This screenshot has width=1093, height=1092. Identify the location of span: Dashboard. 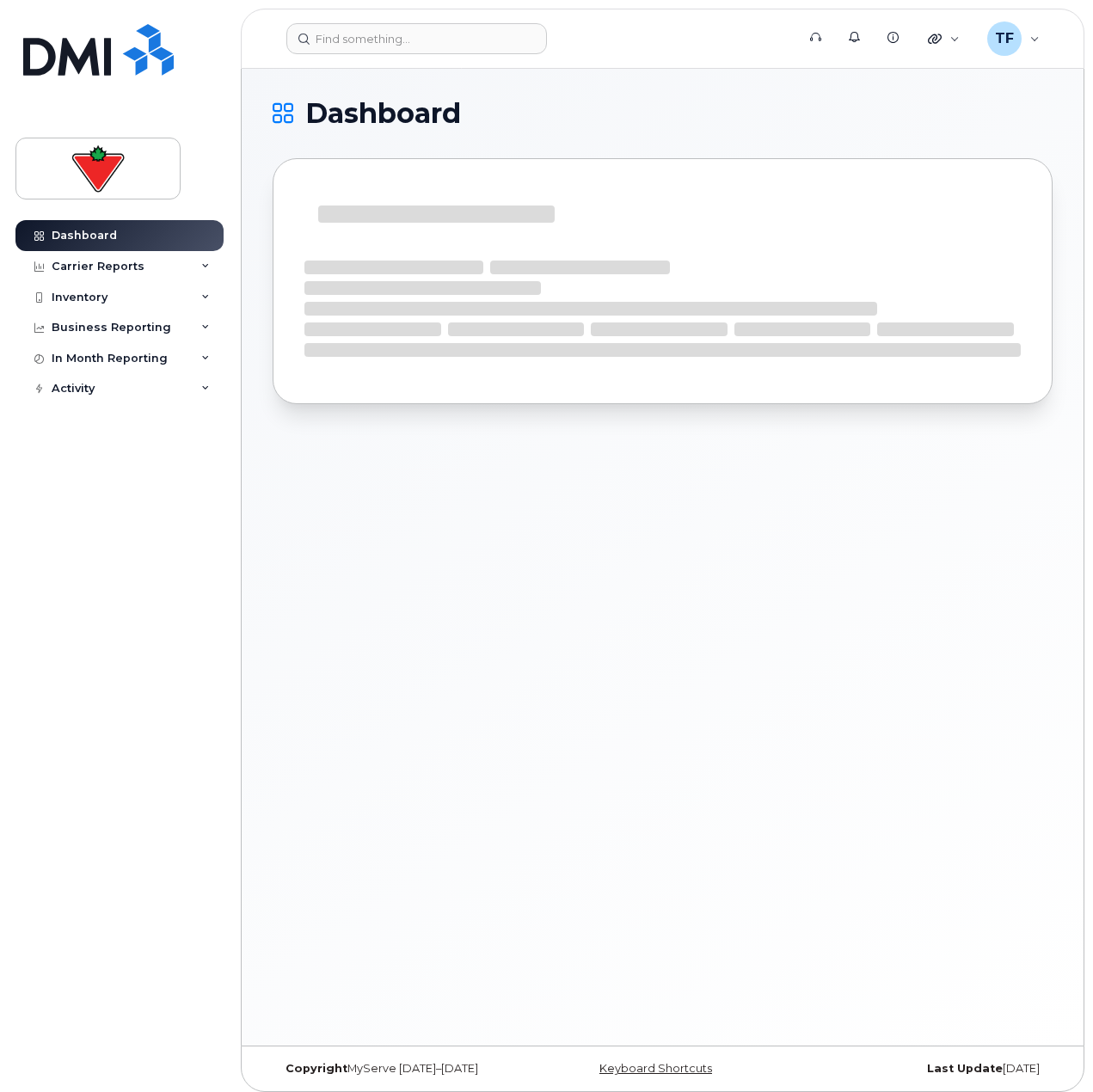
(383, 114).